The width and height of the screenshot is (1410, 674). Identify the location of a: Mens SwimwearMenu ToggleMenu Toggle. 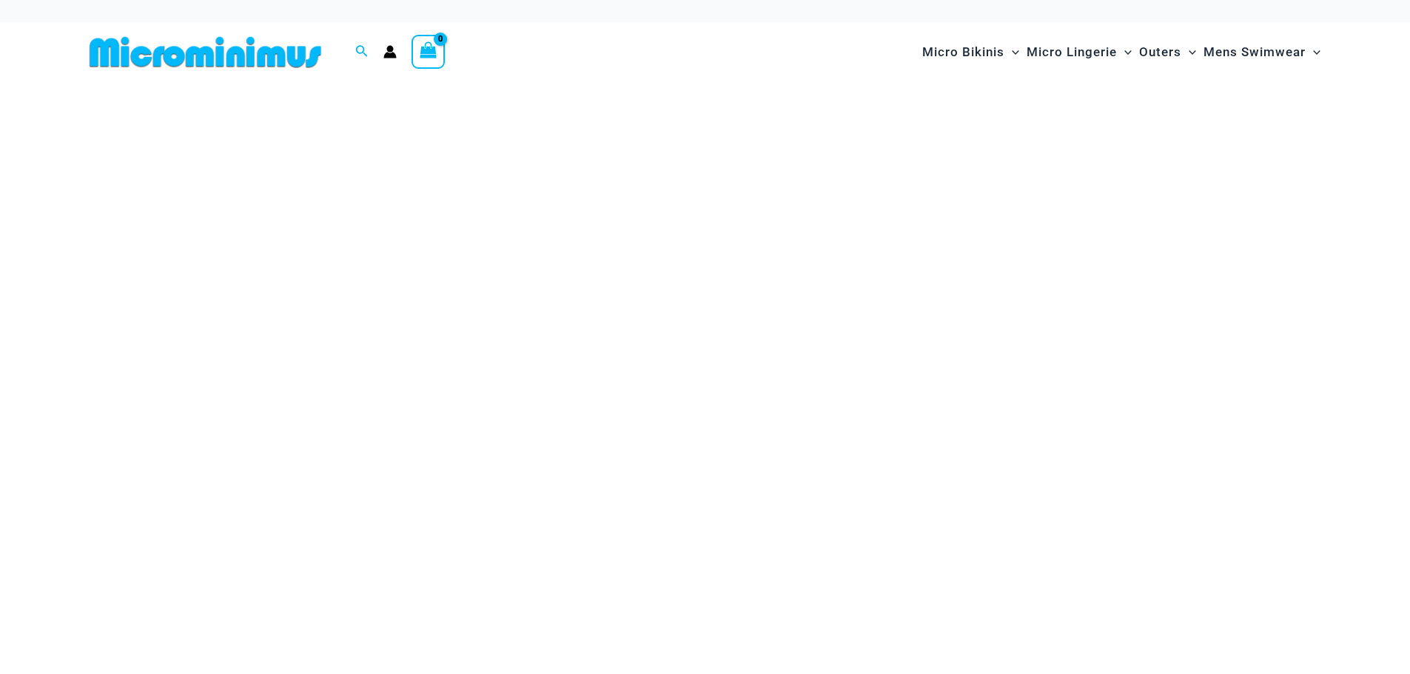
(1262, 52).